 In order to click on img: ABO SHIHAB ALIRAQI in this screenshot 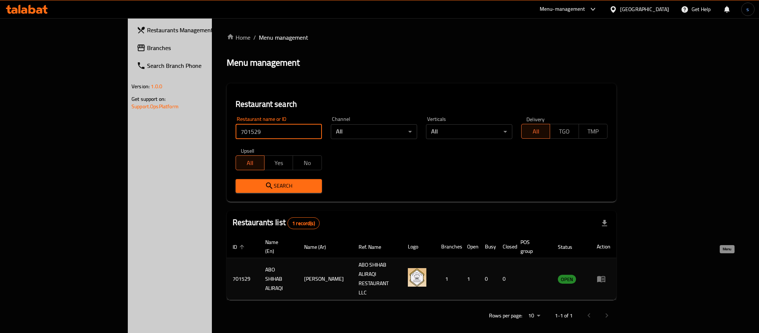, I will do `click(417, 277)`.